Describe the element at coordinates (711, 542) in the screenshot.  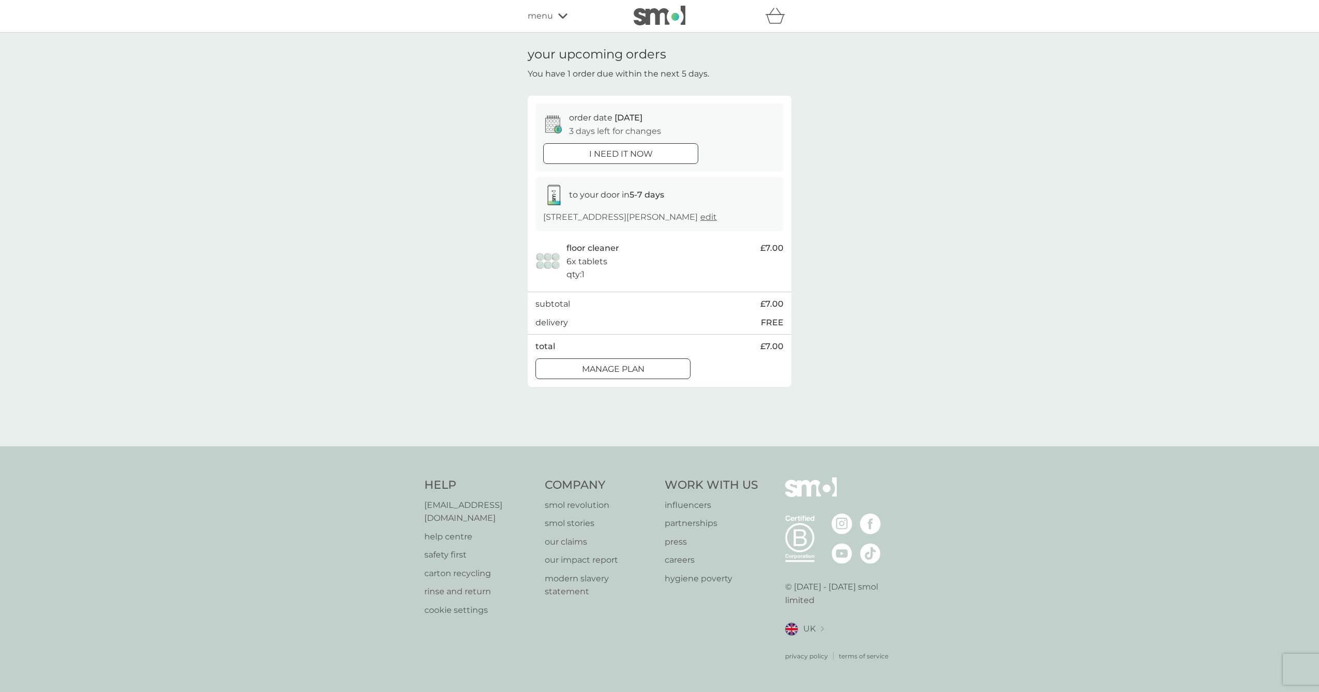
I see `a: press` at that location.